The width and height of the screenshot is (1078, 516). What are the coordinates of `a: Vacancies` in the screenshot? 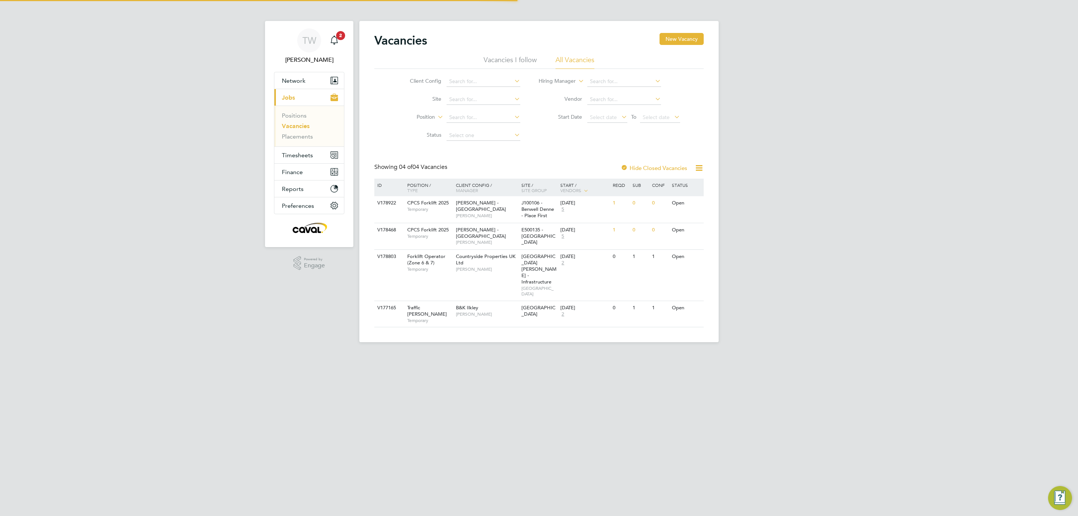 It's located at (296, 126).